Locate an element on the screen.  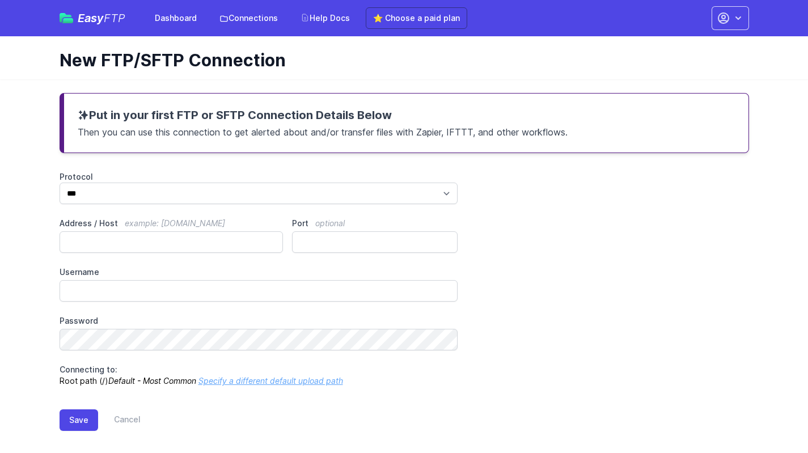
label: Password is located at coordinates (259, 321).